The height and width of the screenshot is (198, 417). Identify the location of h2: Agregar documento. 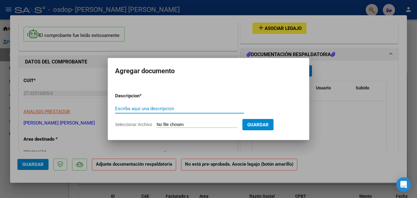
(208, 71).